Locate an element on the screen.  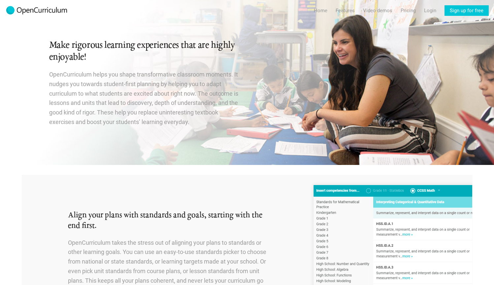
a: Pricing is located at coordinates (408, 11).